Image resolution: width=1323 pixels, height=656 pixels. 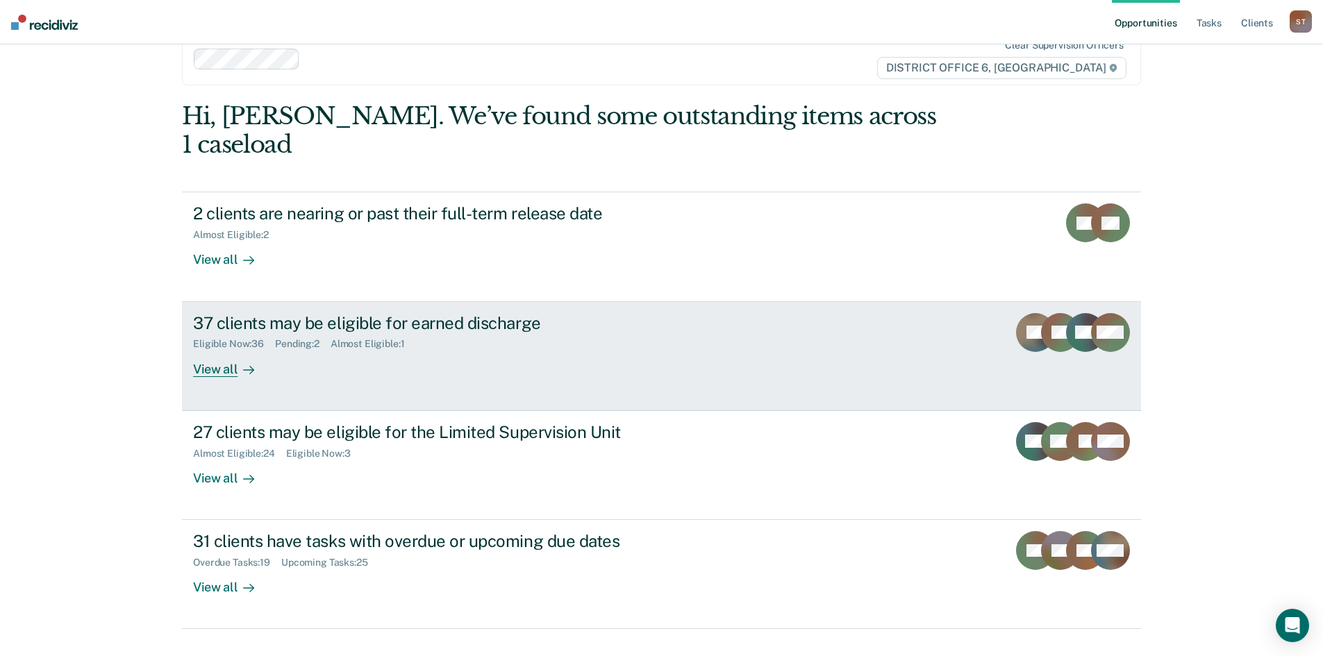 I want to click on div: S T, so click(x=1301, y=22).